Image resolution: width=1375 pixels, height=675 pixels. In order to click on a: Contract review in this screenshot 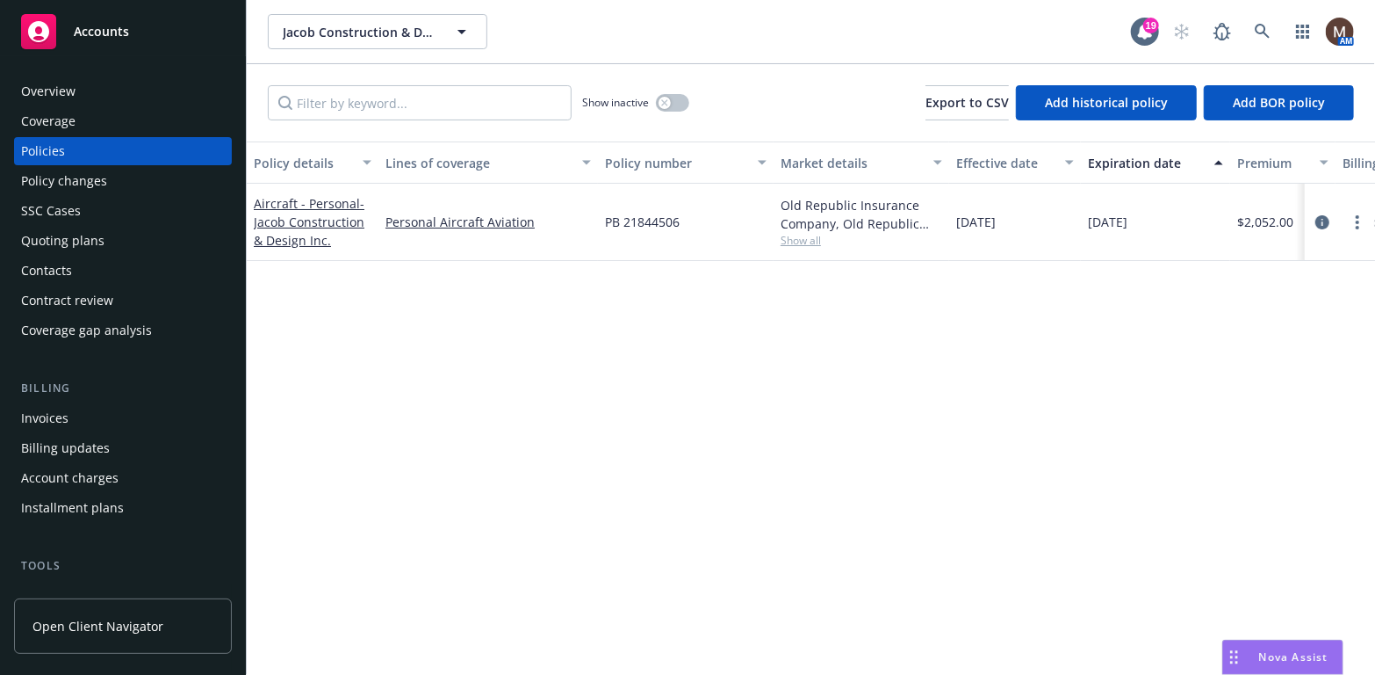, I will do `click(123, 300)`.